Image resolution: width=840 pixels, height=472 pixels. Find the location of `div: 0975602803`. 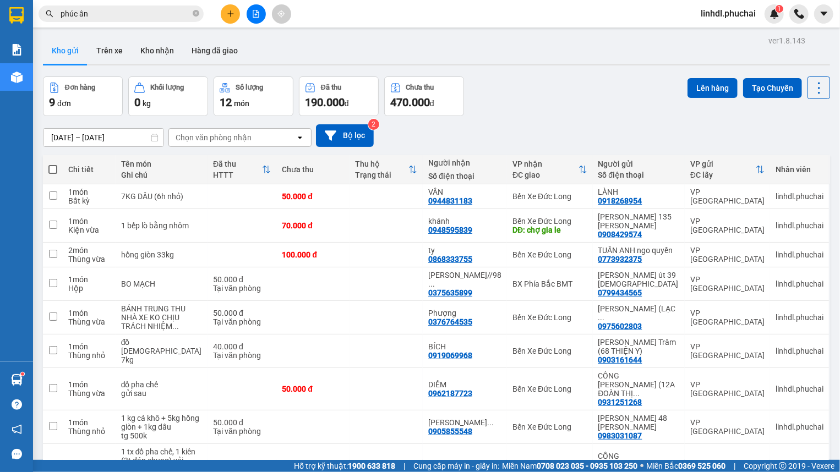

div: 0975602803 is located at coordinates (620, 326).